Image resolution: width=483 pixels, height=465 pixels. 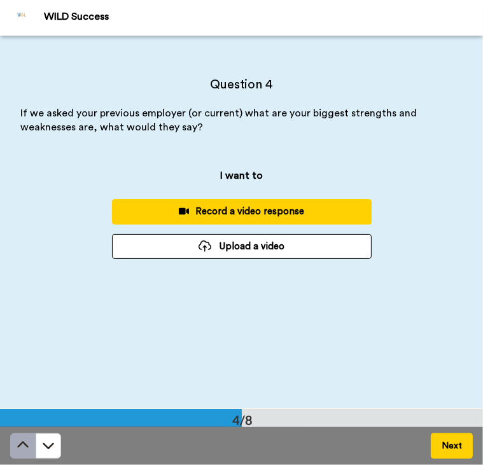 What do you see at coordinates (242, 246) in the screenshot?
I see `button: Upload a video` at bounding box center [242, 246].